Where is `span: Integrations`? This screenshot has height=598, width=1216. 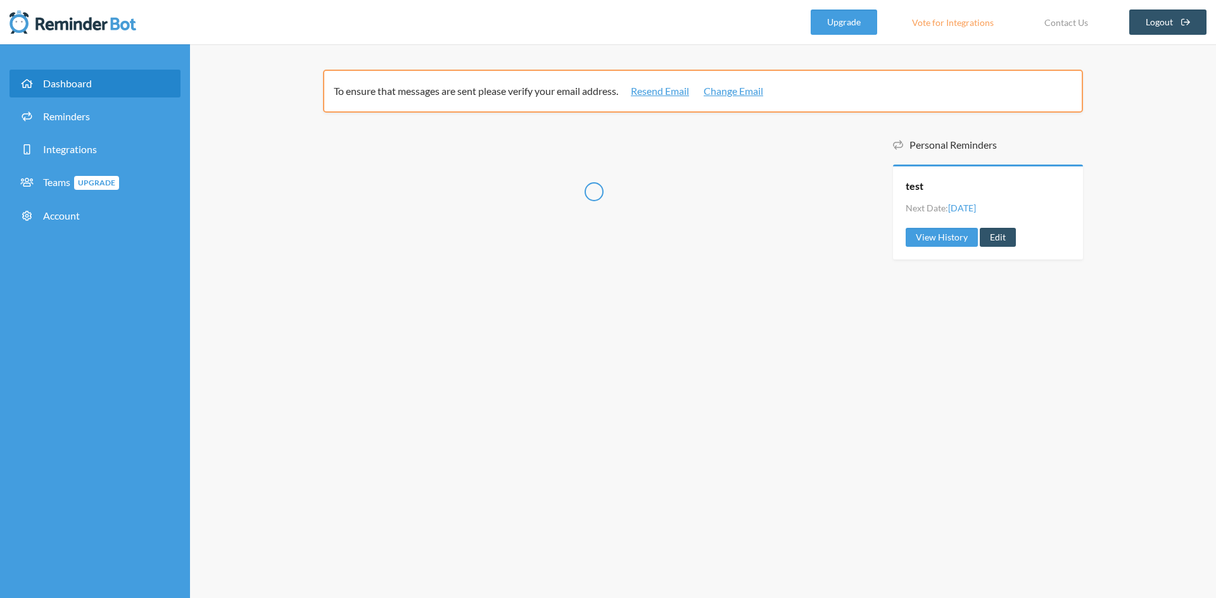 span: Integrations is located at coordinates (70, 149).